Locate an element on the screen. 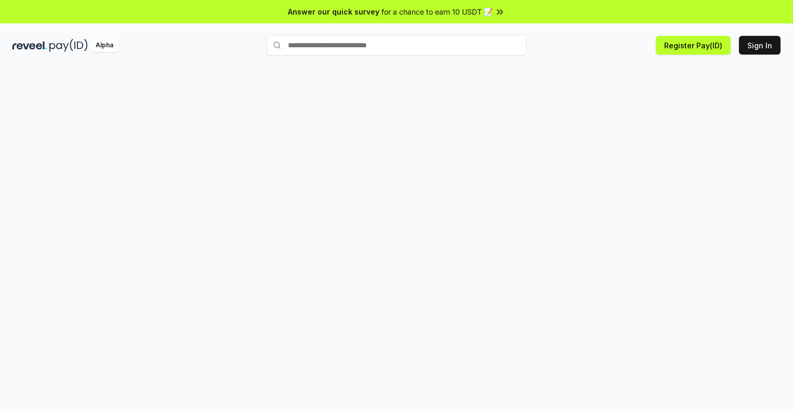 The height and width of the screenshot is (412, 793). img: reveel_dark is located at coordinates (30, 45).